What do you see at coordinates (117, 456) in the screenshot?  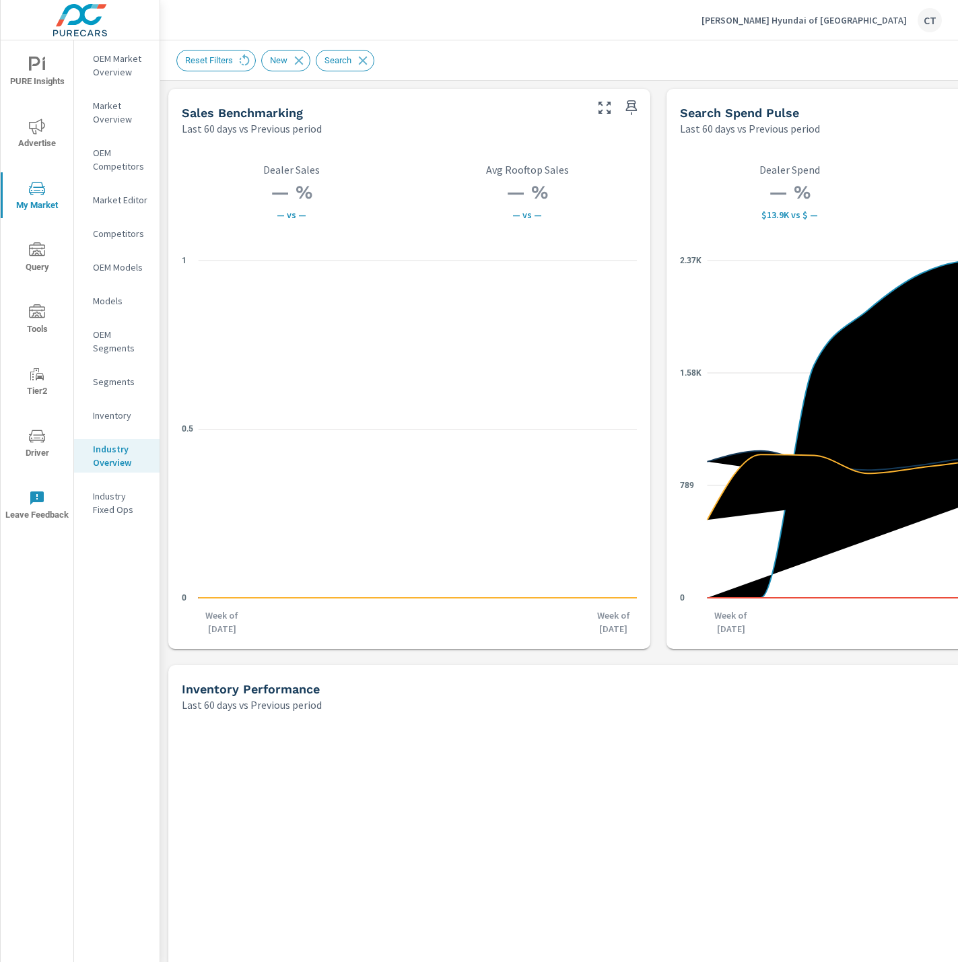 I see `div: Industry Overview` at bounding box center [117, 456].